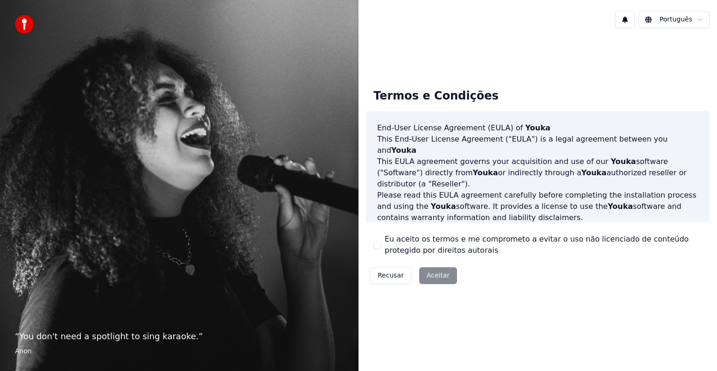 Image resolution: width=717 pixels, height=371 pixels. I want to click on label: Eu aceito os termos e me comprometo a evitar o uso não licenciado de conteúdo protegido por direi..., so click(543, 245).